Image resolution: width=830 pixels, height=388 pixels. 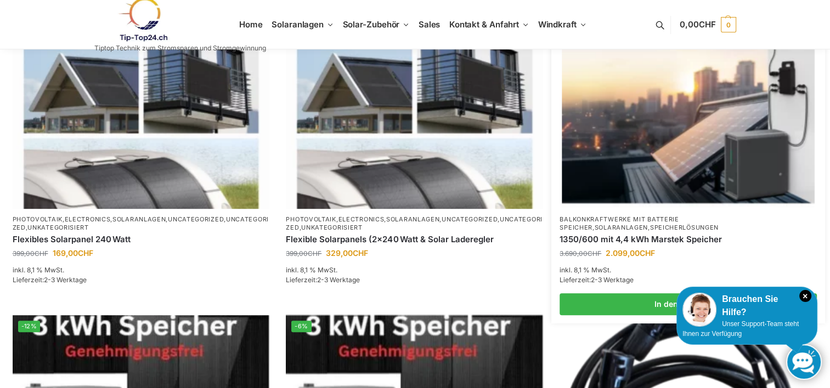 What do you see at coordinates (141, 112) in the screenshot?
I see `a: -58%Flexible Solar Module für Wohnmobile Camping Balkon` at bounding box center [141, 112].